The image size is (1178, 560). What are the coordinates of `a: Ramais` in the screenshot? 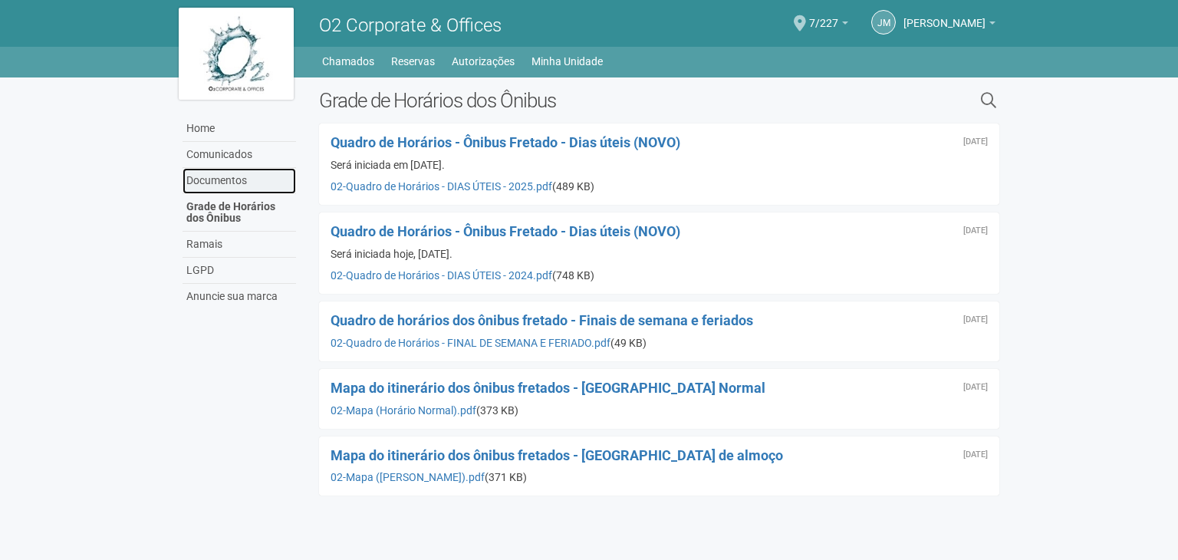 It's located at (239, 245).